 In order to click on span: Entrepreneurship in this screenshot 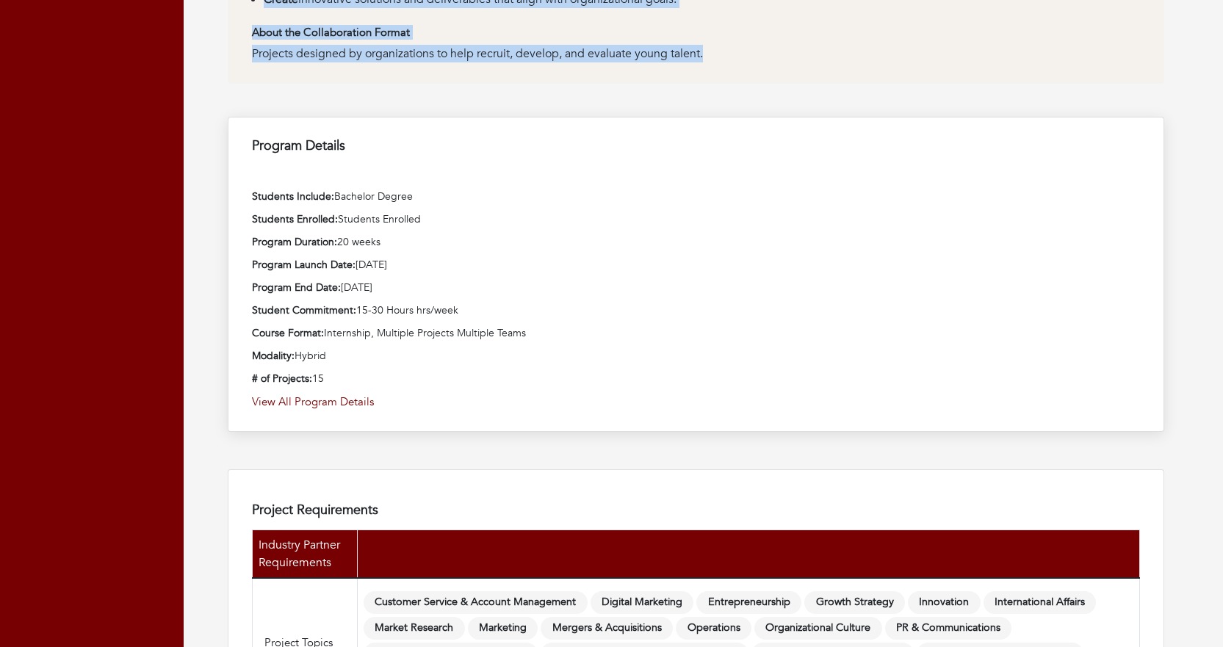, I will do `click(749, 603)`.